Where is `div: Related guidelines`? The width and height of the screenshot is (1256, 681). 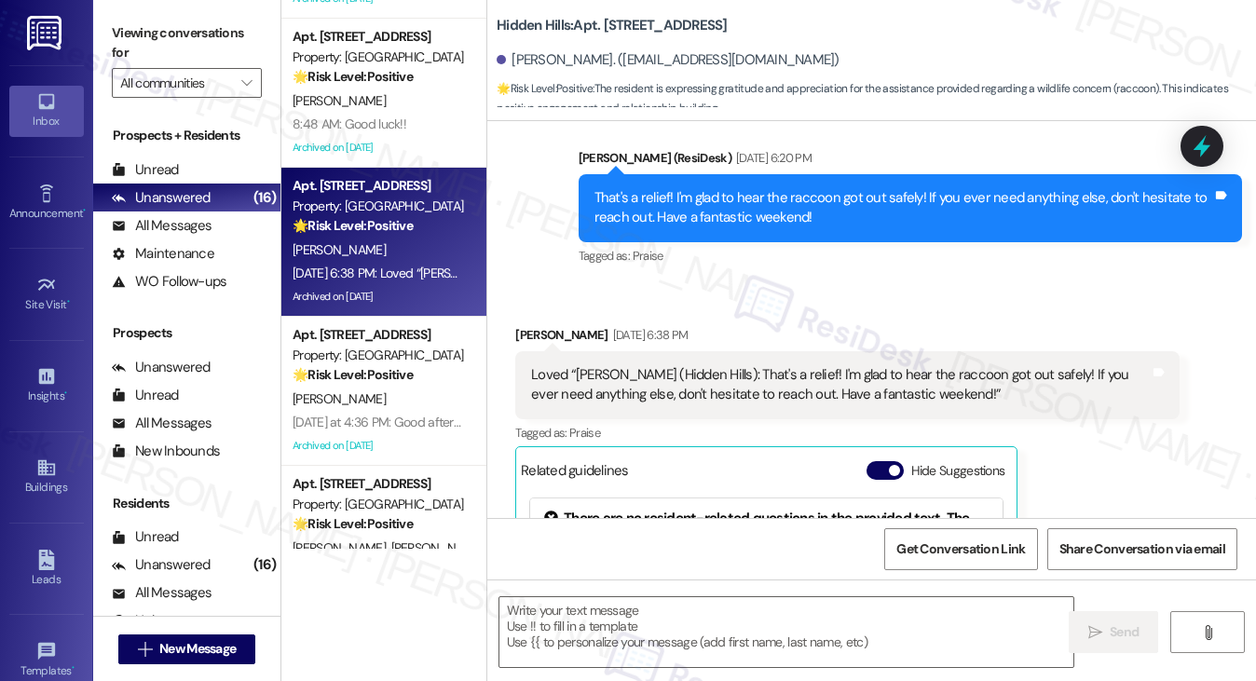 div: Related guidelines is located at coordinates (575, 474).